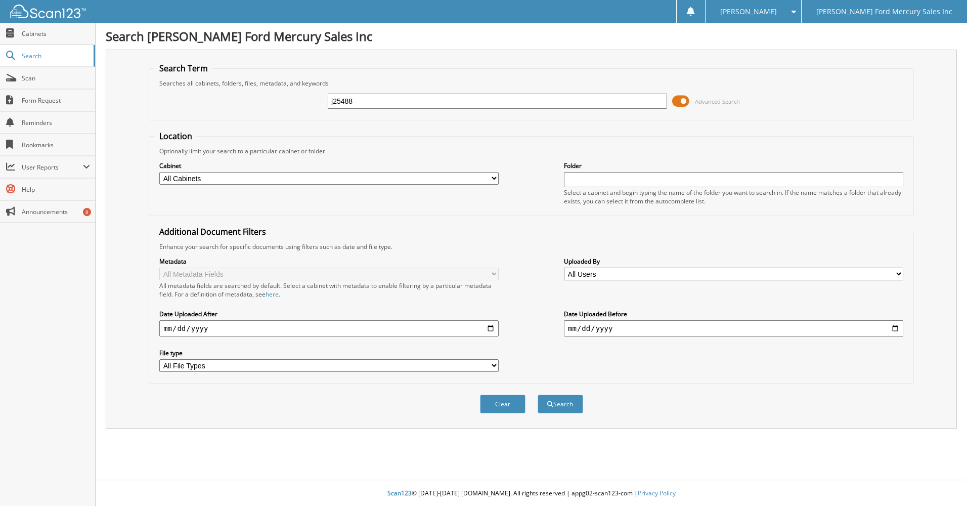  Describe the element at coordinates (56, 100) in the screenshot. I see `span: Form Request` at that location.